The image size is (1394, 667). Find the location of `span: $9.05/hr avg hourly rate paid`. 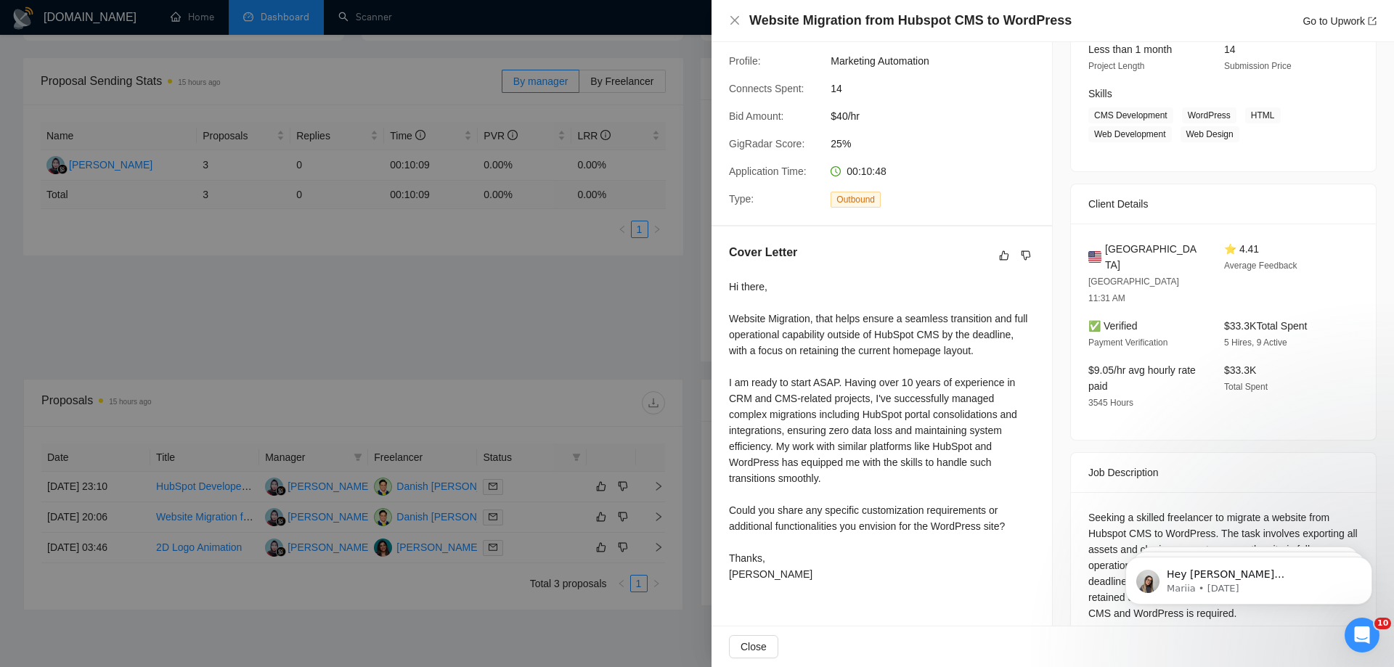

span: $9.05/hr avg hourly rate paid is located at coordinates (1142, 378).